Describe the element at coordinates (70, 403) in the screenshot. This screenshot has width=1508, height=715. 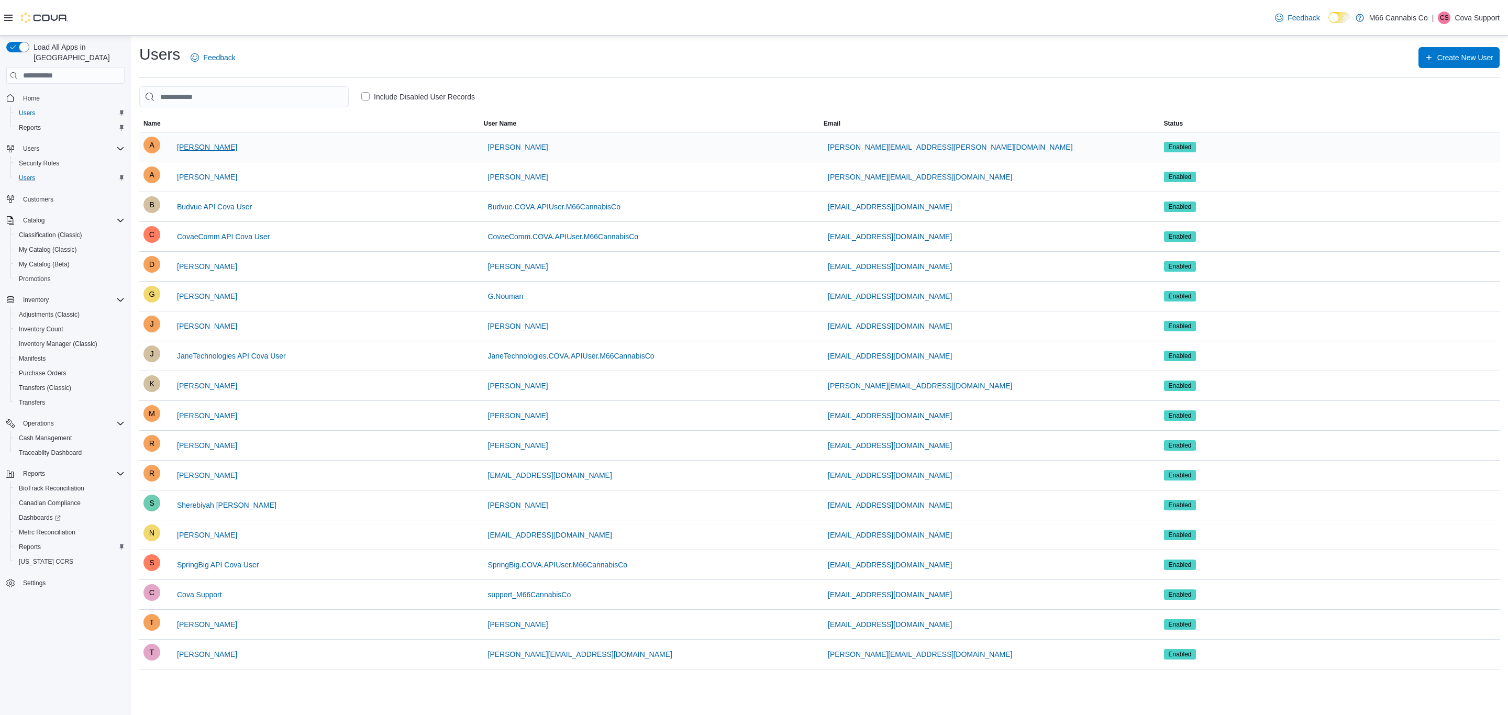
I see `button: Transfers` at that location.